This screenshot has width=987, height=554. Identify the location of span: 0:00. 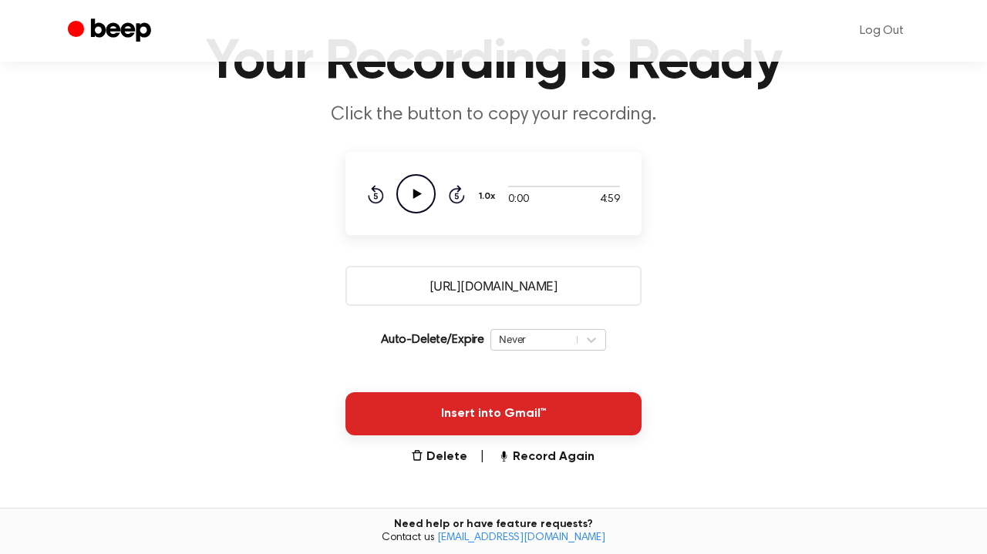
(518, 200).